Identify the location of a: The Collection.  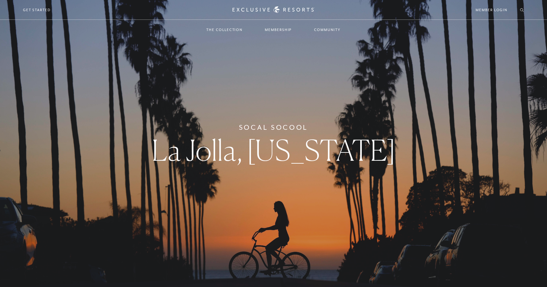
(224, 30).